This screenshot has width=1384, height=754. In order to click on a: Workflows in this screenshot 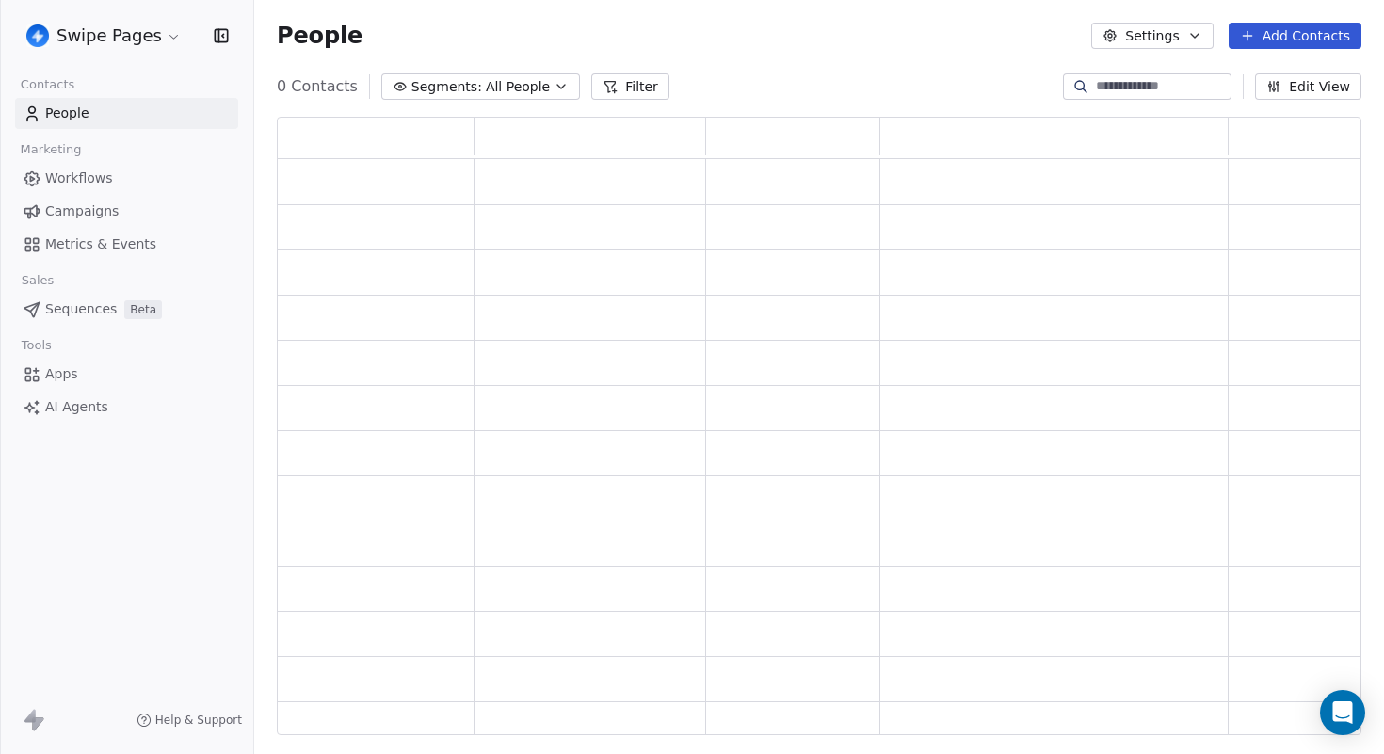, I will do `click(126, 178)`.